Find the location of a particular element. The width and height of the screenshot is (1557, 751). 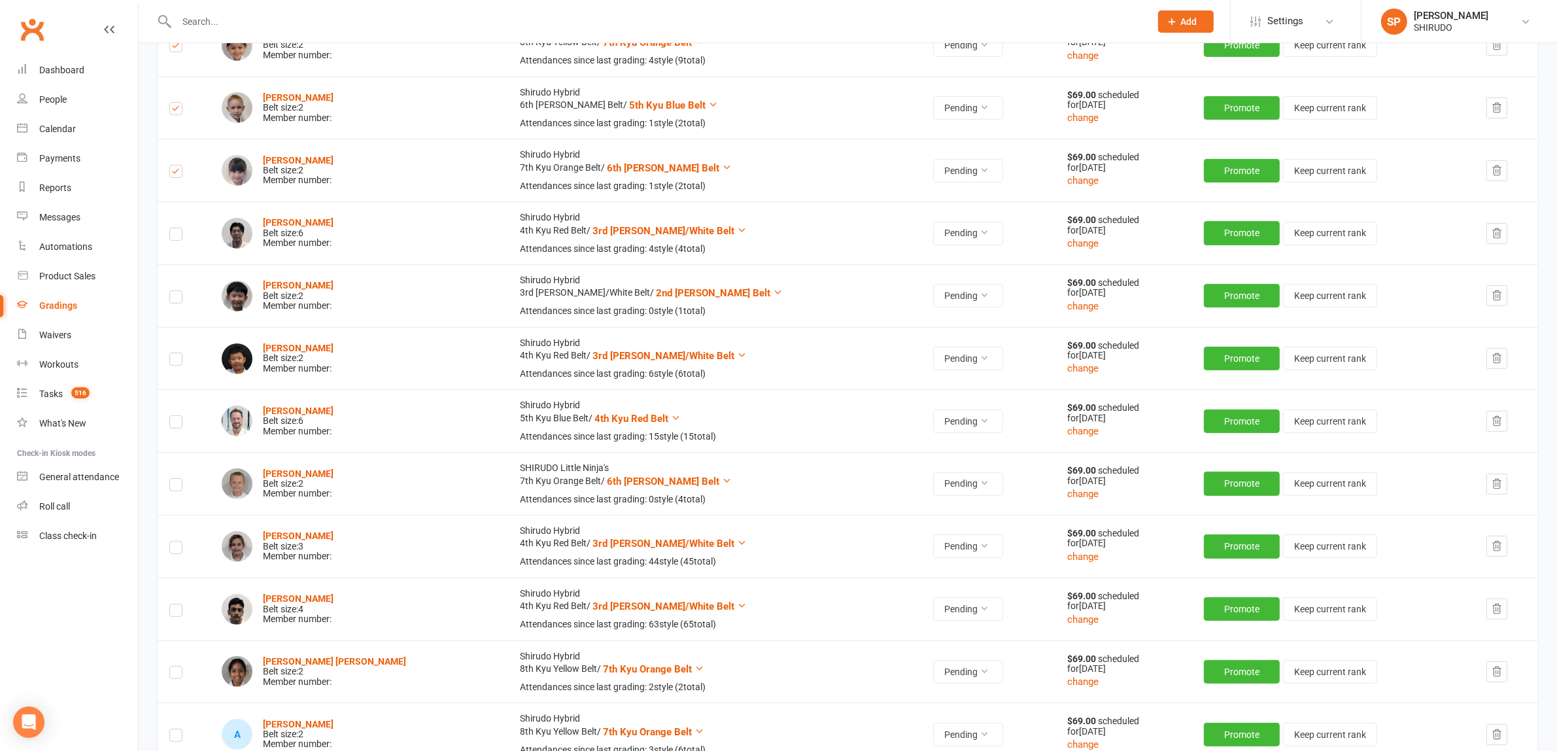

td: Shirudo Hybrid 5th Kyu Blue Belt / is located at coordinates (715, 421).